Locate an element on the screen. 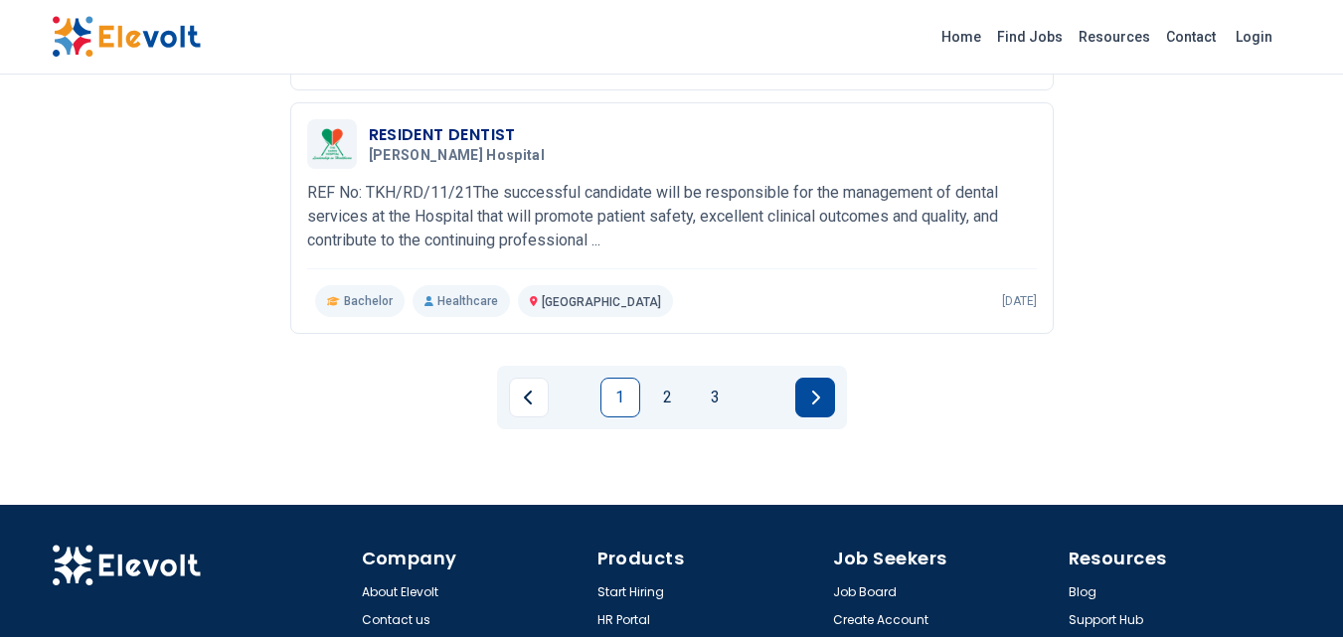 Image resolution: width=1343 pixels, height=637 pixels. h4: Products is located at coordinates (709, 559).